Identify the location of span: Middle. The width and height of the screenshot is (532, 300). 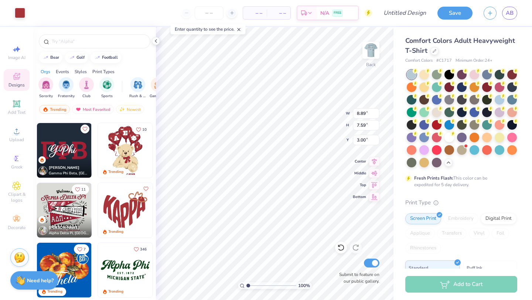
(359, 173).